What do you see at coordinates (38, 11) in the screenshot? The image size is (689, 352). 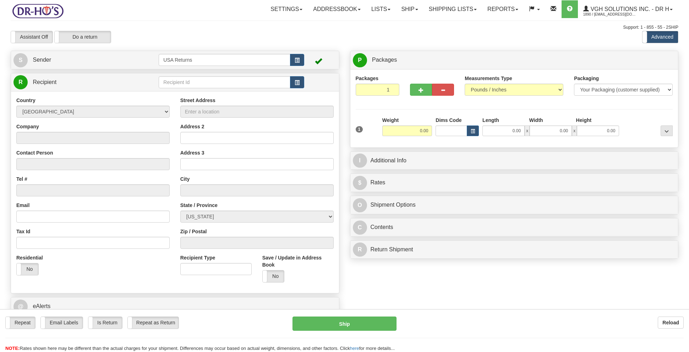 I see `img: logo1890.jpg` at bounding box center [38, 11].